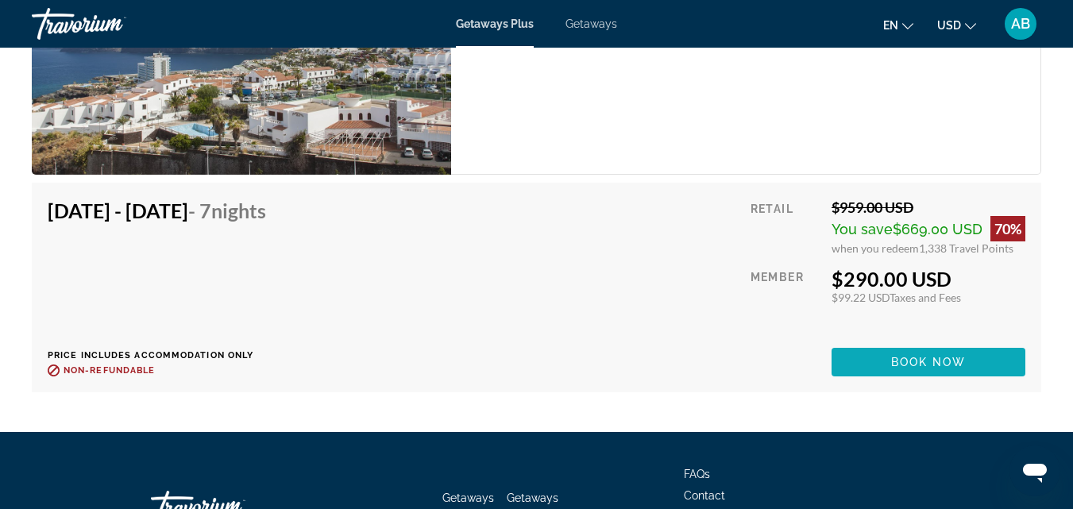 The height and width of the screenshot is (509, 1073). What do you see at coordinates (890, 25) in the screenshot?
I see `span: en` at bounding box center [890, 25].